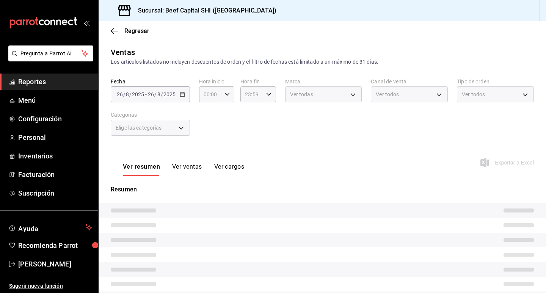 The height and width of the screenshot is (293, 546). What do you see at coordinates (50, 286) in the screenshot?
I see `span: Sugerir nueva función` at bounding box center [50, 286].